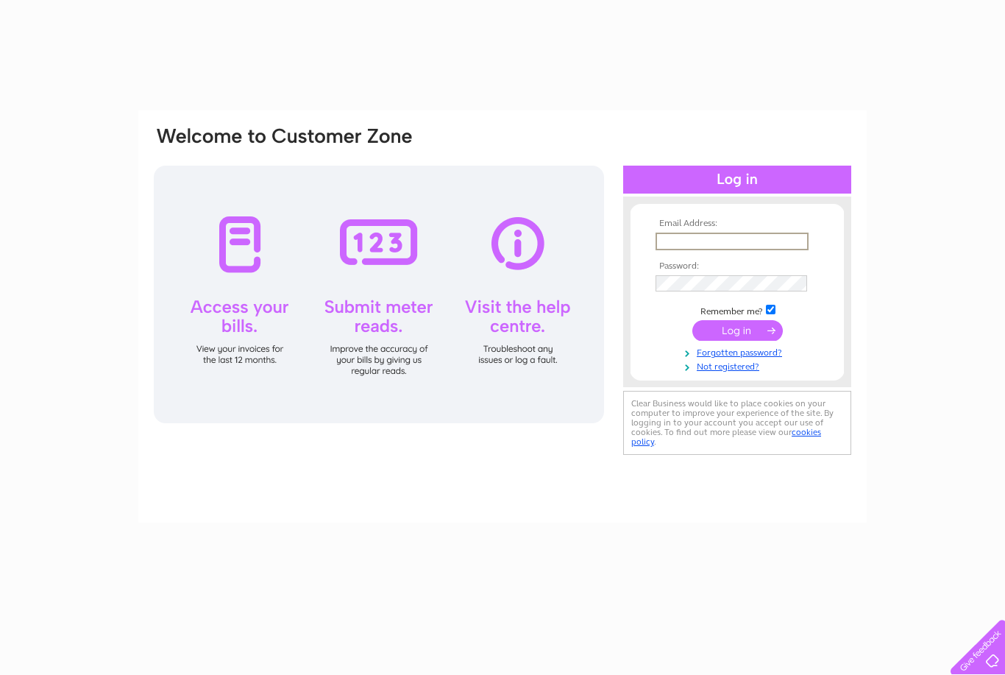 The width and height of the screenshot is (1005, 675). I want to click on td: Remember me?, so click(737, 310).